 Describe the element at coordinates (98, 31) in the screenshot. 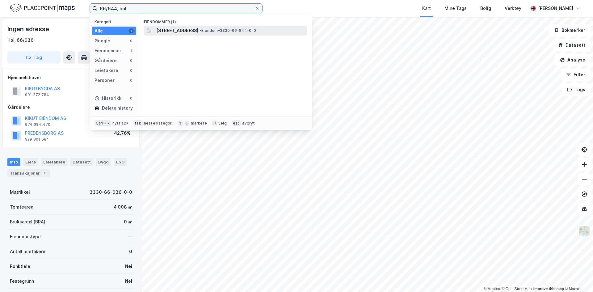

I see `div: Alle` at that location.